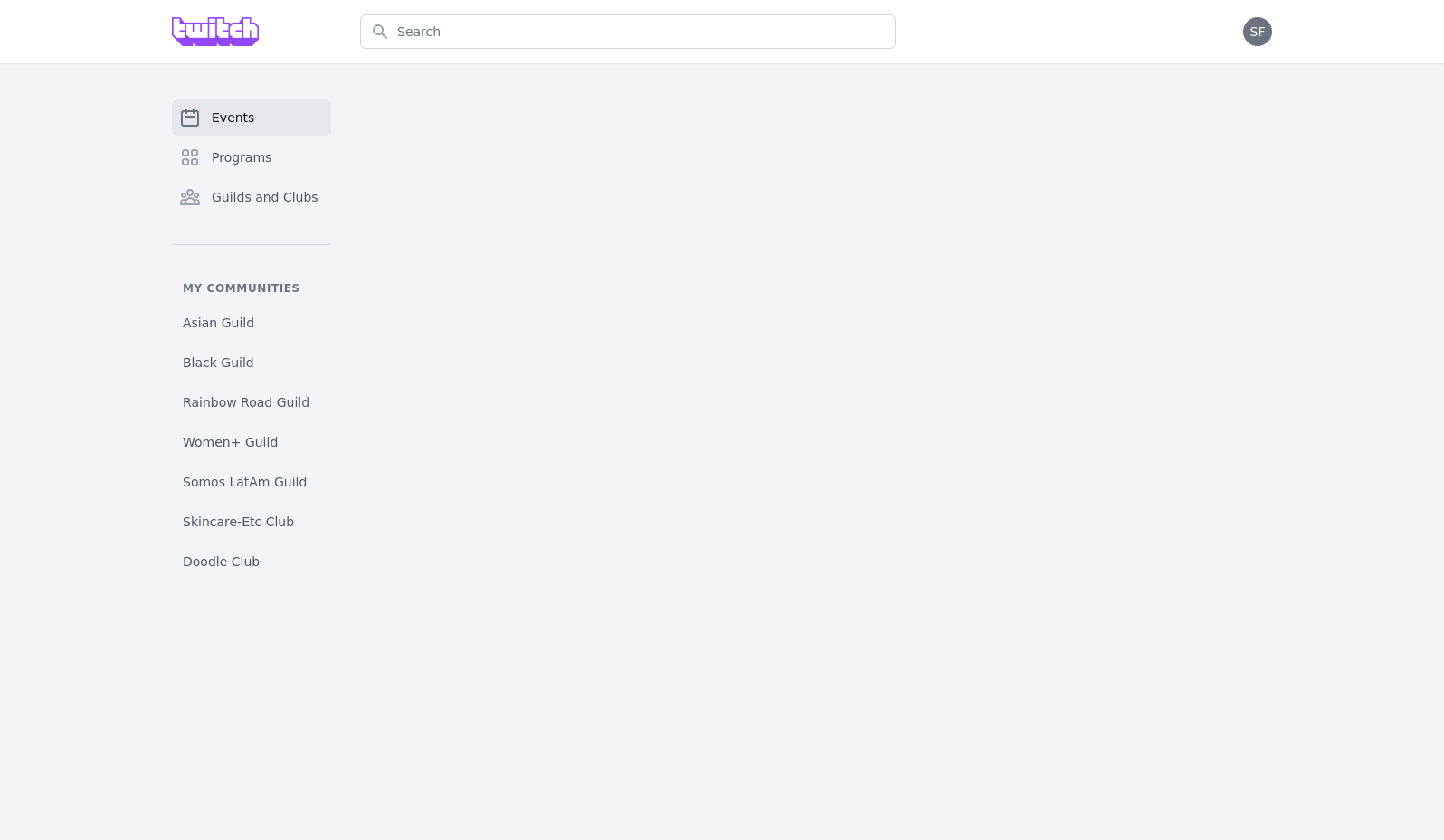 Image resolution: width=1444 pixels, height=840 pixels. Describe the element at coordinates (218, 363) in the screenshot. I see `span: Black Guild` at that location.